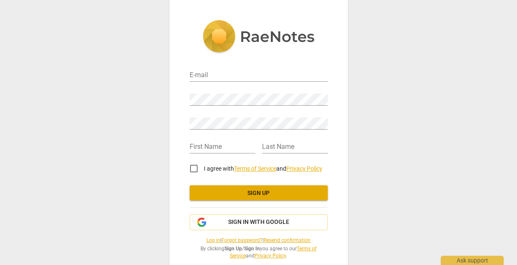  Describe the element at coordinates (263, 168) in the screenshot. I see `span: I agree with and` at that location.